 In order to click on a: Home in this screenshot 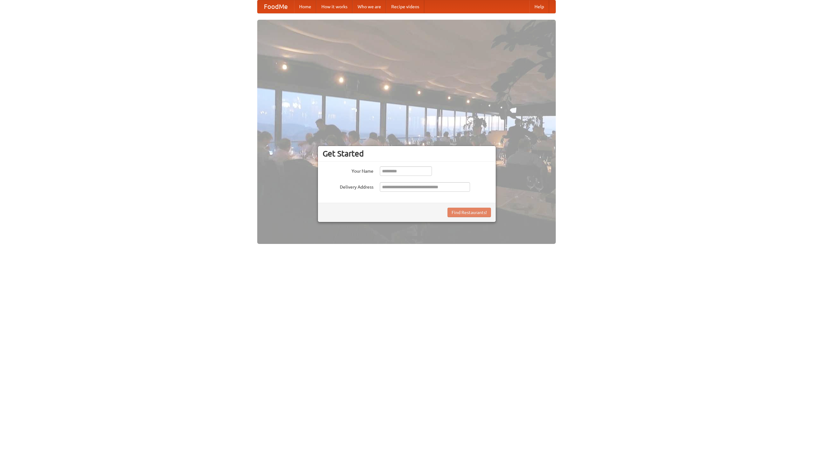, I will do `click(305, 7)`.